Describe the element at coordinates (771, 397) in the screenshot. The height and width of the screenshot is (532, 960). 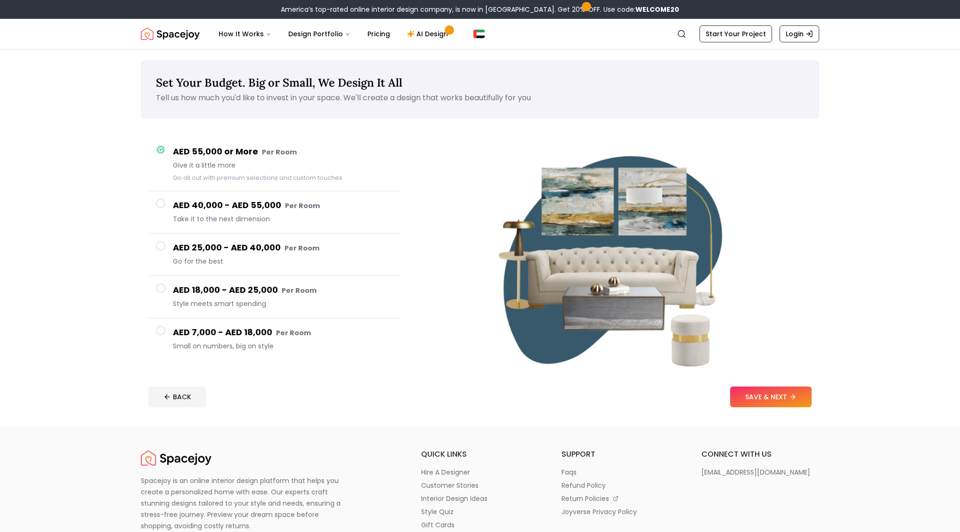
I see `button: SAVE & NEXT` at that location.